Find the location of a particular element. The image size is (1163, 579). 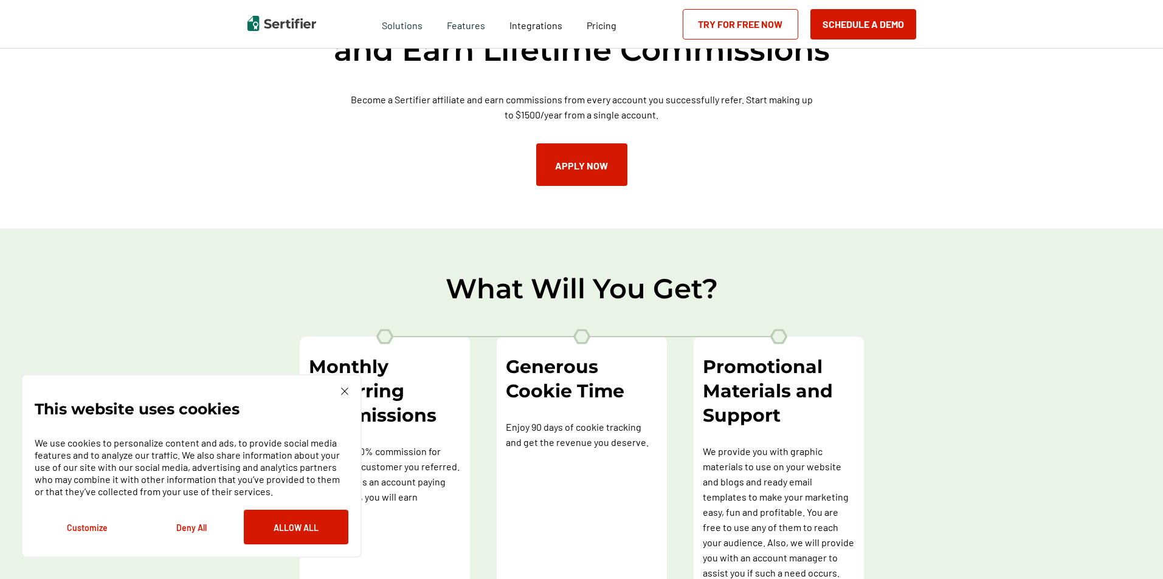

h2: What Will You Get? is located at coordinates (582, 289).